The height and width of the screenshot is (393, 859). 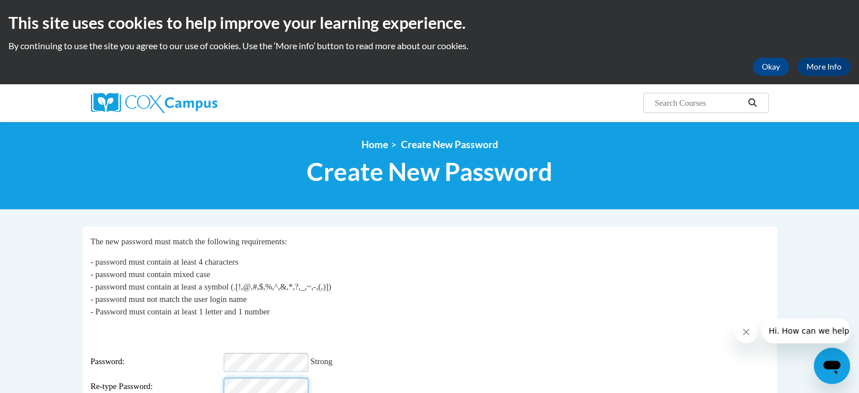 What do you see at coordinates (49, 12) in the screenshot?
I see `span: Hi. How can we help?` at bounding box center [49, 12].